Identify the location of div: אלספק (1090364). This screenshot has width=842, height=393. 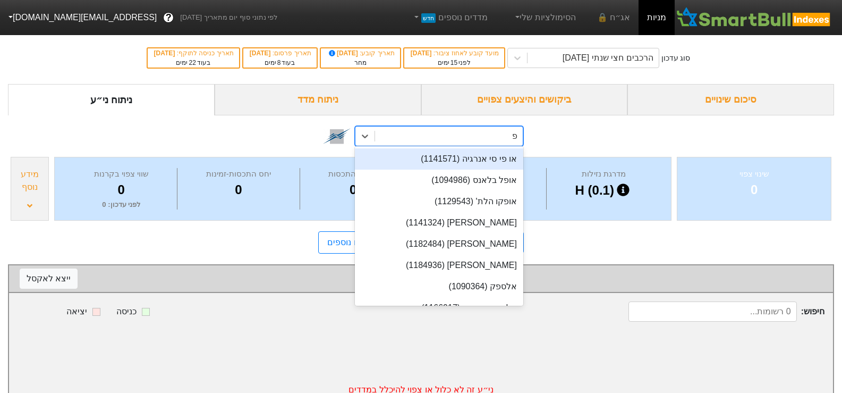
(439, 286).